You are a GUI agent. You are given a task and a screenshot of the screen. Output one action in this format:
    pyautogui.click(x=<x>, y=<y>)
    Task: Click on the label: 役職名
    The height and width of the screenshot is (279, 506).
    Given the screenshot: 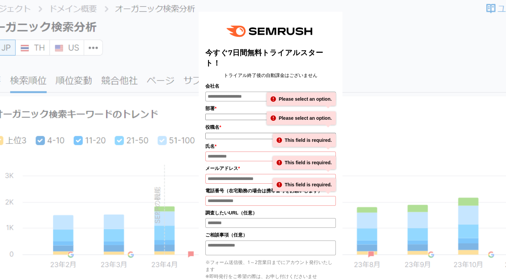 What is the action you would take?
    pyautogui.click(x=271, y=127)
    